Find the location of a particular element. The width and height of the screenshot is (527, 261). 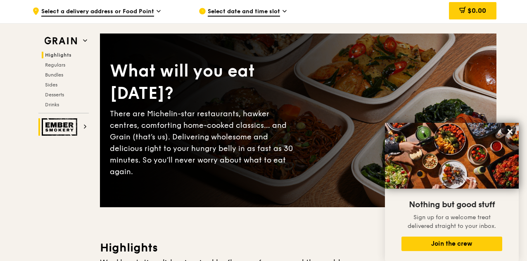

span: Sign up for a welcome treat delivered straight to your inbox. is located at coordinates (452, 221).